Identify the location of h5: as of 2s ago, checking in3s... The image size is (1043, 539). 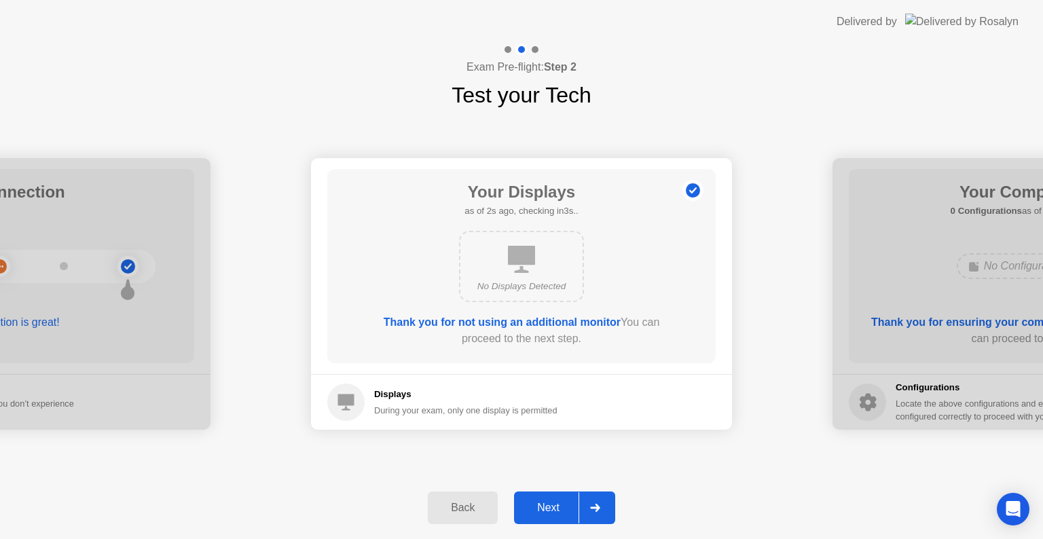
(521, 211).